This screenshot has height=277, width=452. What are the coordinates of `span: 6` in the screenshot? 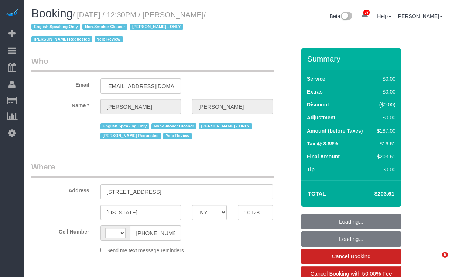 It's located at (445, 255).